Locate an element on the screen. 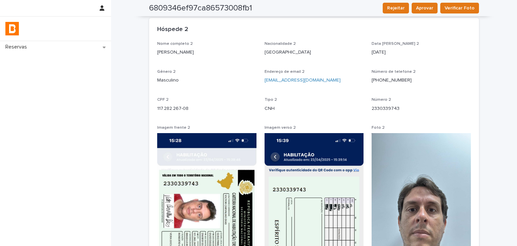  span: Número de telefone 2 is located at coordinates (394, 72).